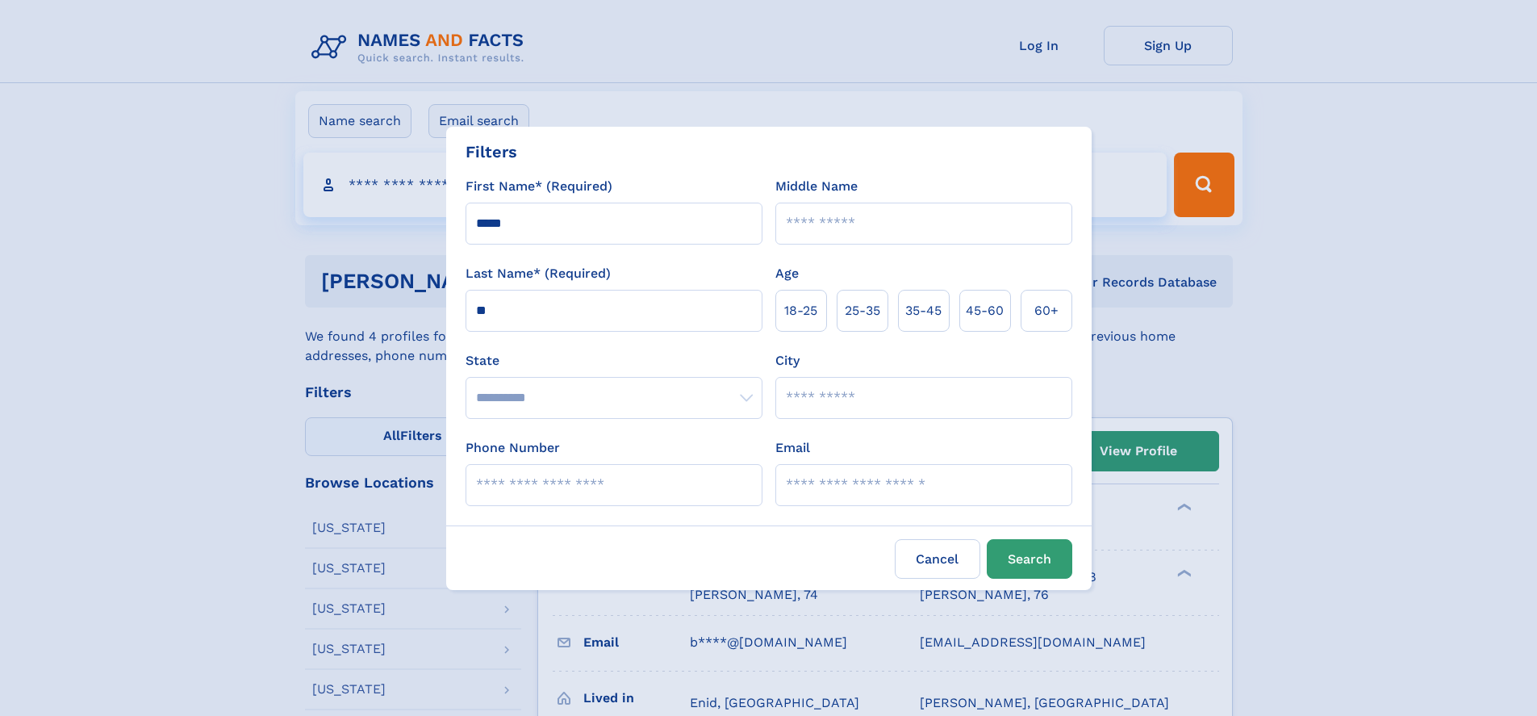  Describe the element at coordinates (862, 311) in the screenshot. I see `span: 25‑35` at that location.